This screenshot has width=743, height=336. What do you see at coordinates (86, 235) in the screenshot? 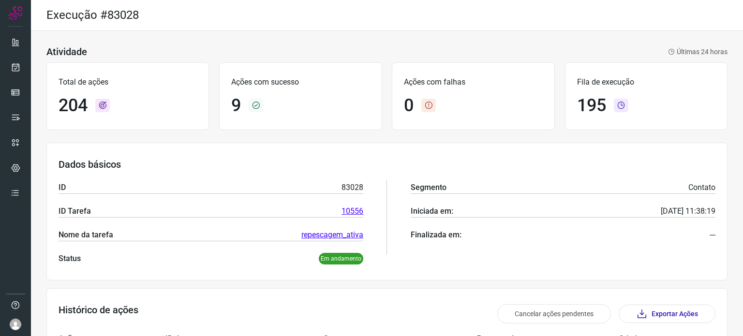
I see `p: Nome da tarefa` at bounding box center [86, 235].